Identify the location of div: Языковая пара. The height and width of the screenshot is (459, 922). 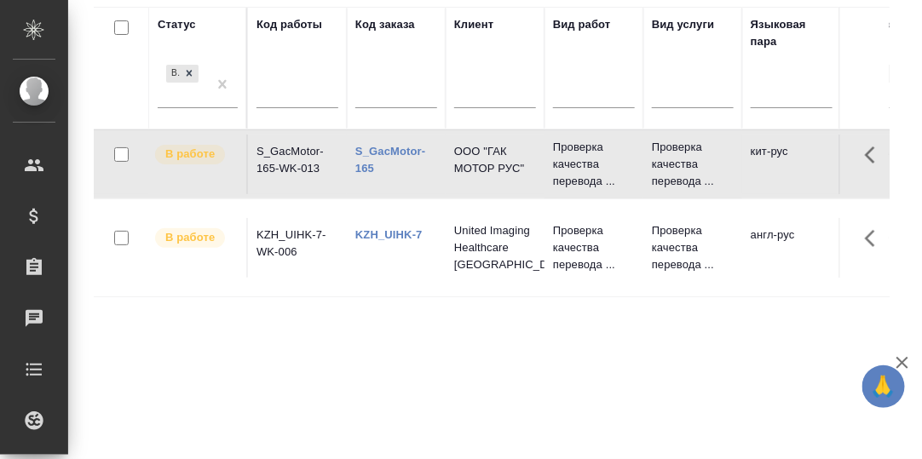
(791, 33).